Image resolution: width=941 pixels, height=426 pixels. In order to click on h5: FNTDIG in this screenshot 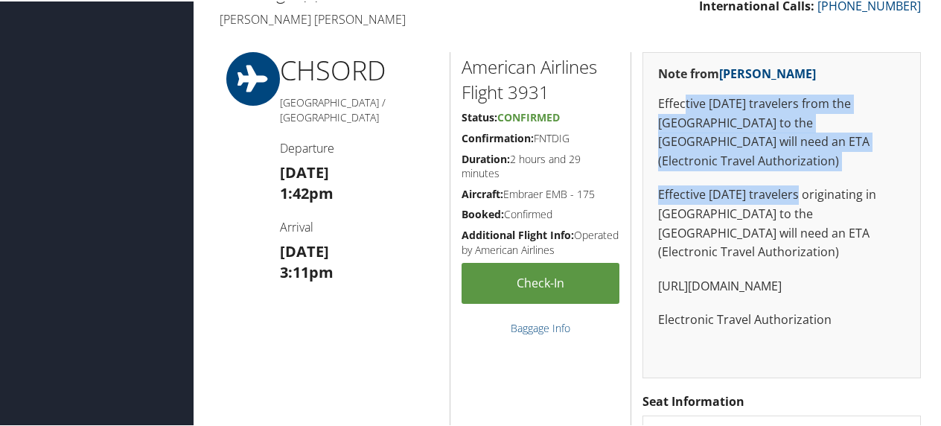, I will do `click(540, 137)`.